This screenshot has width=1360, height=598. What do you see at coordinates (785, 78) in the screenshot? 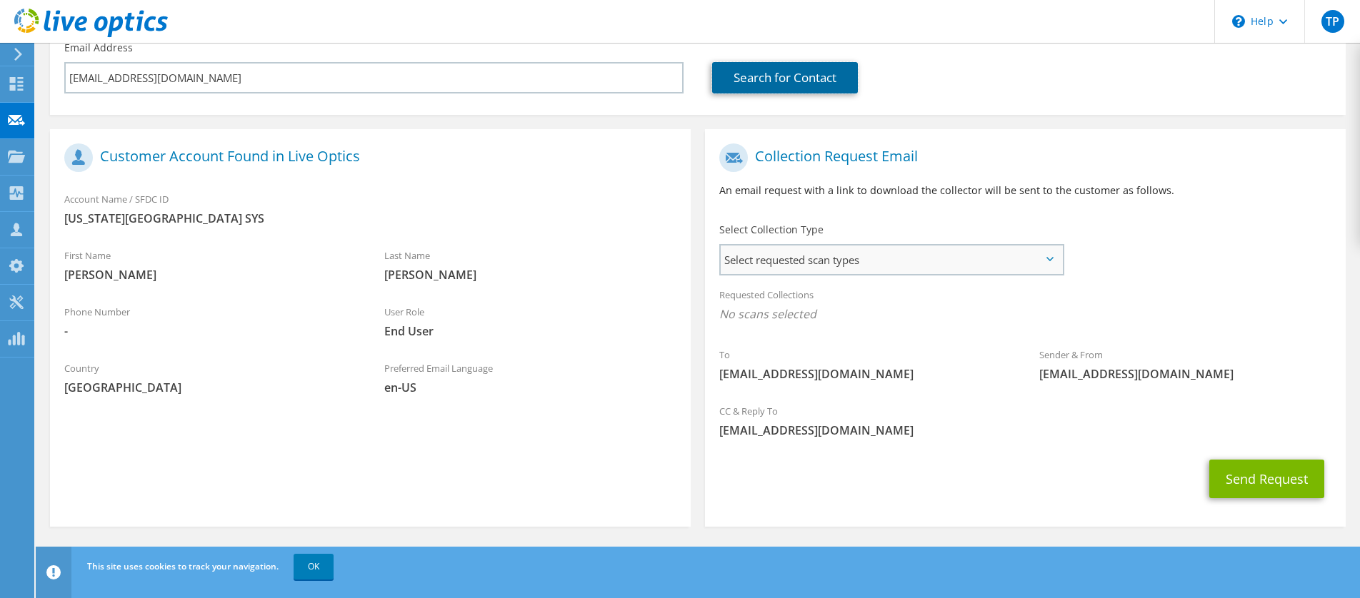
I see `a: Search for Contact` at bounding box center [785, 78].